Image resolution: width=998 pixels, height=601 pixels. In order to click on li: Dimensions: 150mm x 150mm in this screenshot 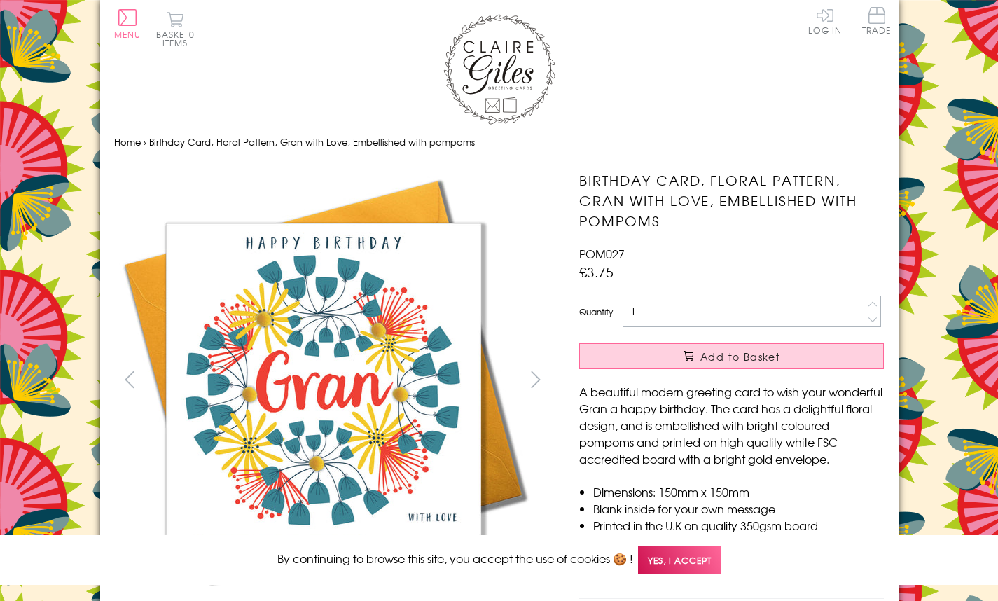, I will do `click(738, 491)`.